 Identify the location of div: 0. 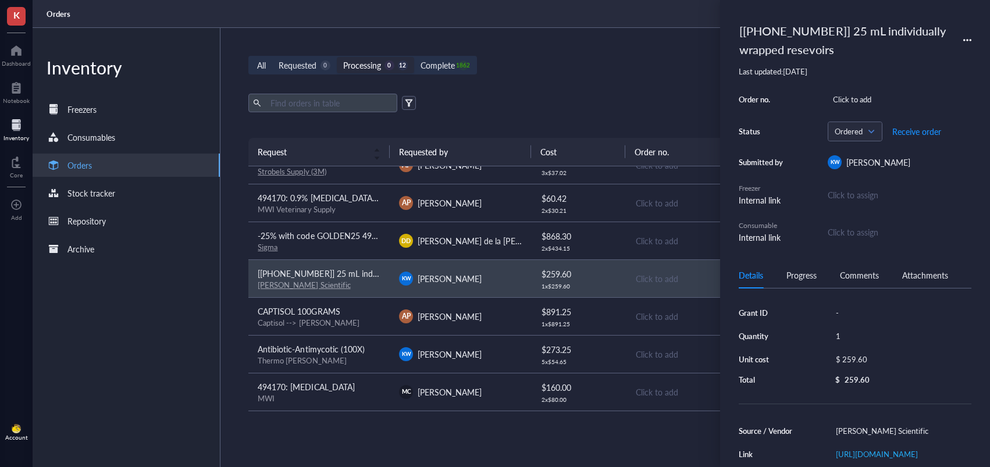
(325, 65).